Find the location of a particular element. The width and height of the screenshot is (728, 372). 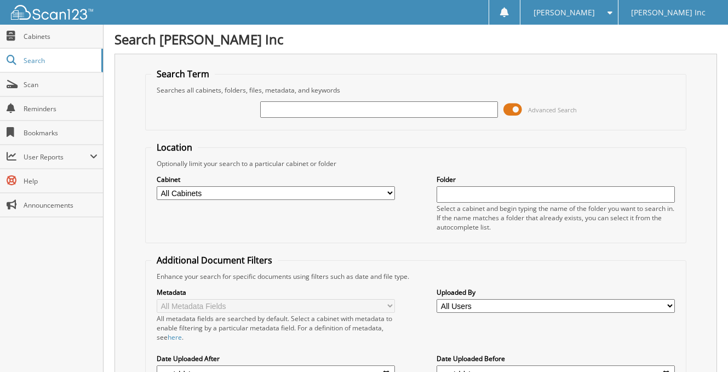

span: Scan is located at coordinates (60, 84).